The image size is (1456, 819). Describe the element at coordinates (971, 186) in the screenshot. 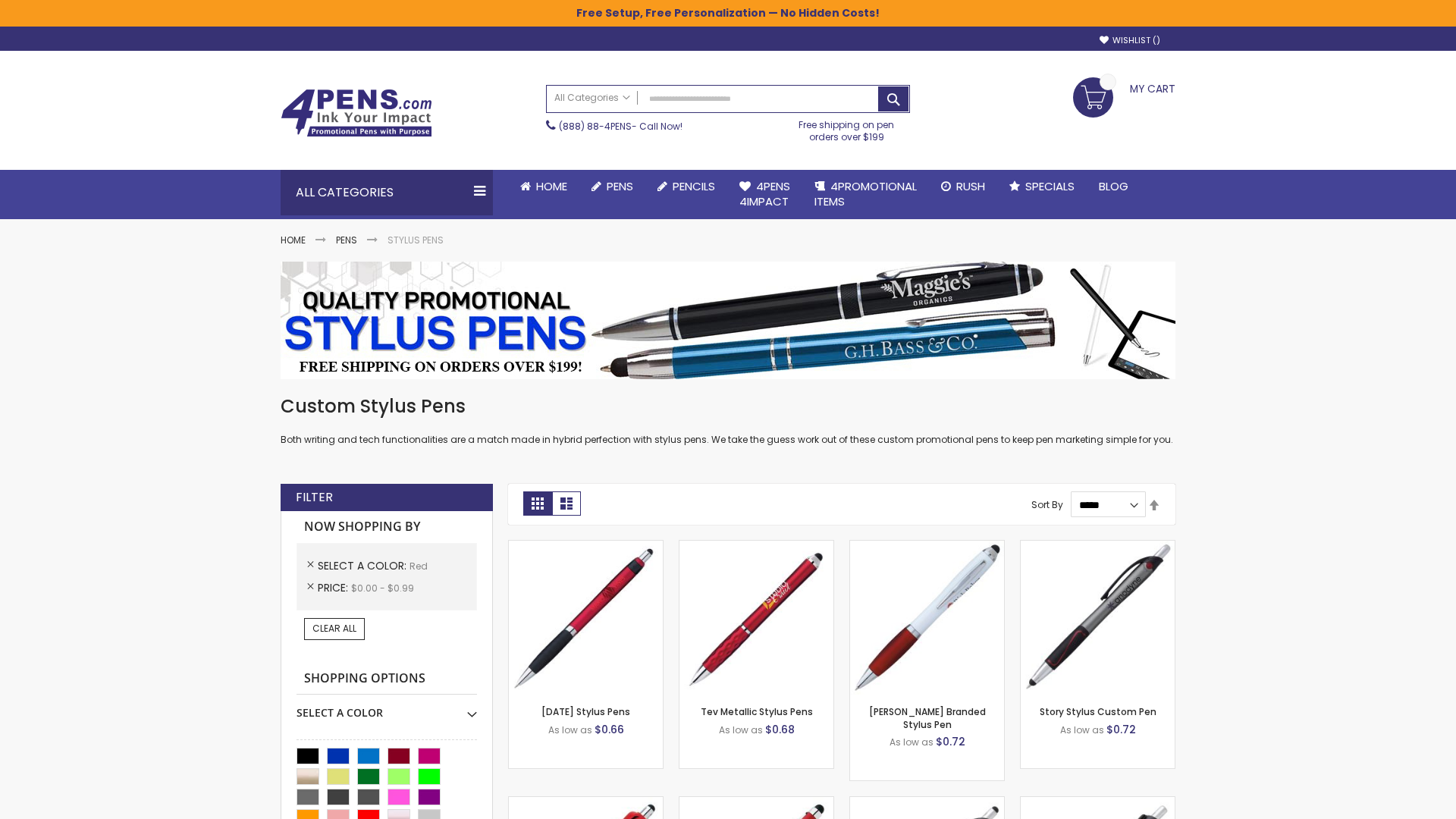

I see `span: Rush` at that location.